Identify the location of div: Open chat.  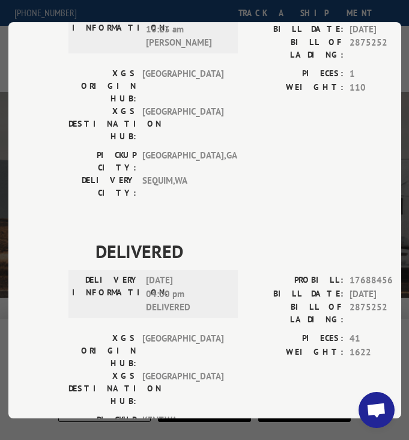
(377, 410).